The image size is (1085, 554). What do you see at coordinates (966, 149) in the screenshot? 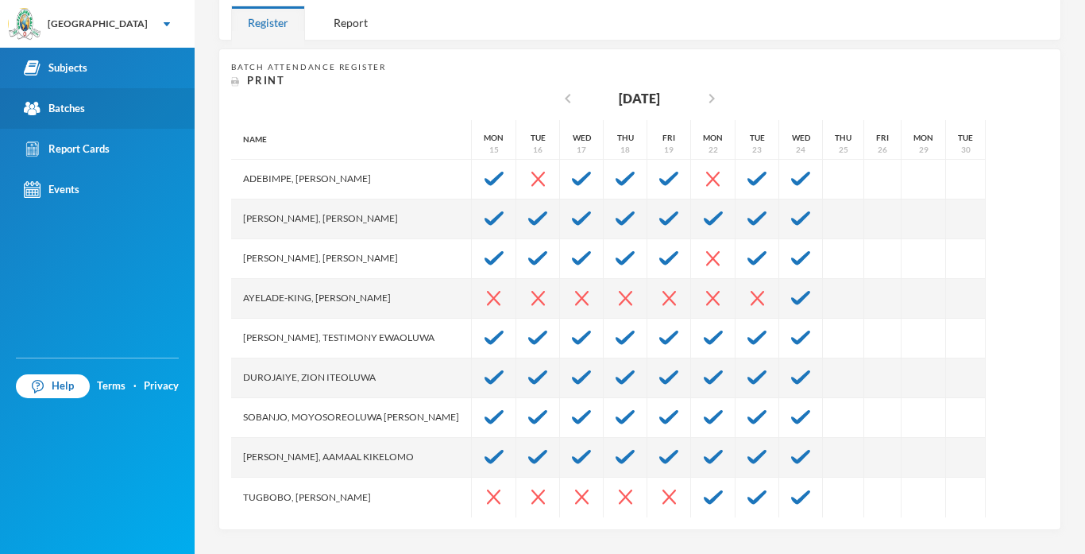
I see `div: 30` at bounding box center [966, 149].